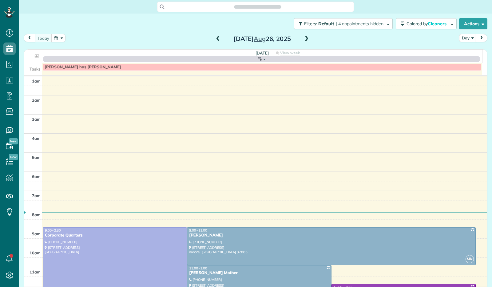 The width and height of the screenshot is (492, 287). I want to click on span: Cleaners, so click(437, 24).